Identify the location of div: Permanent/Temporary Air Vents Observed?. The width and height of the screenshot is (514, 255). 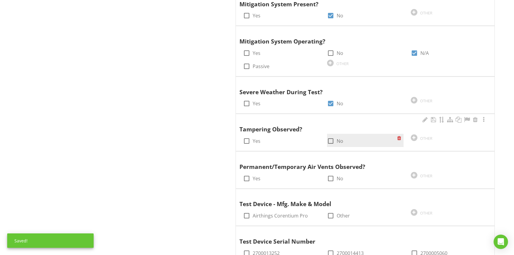
(359, 163).